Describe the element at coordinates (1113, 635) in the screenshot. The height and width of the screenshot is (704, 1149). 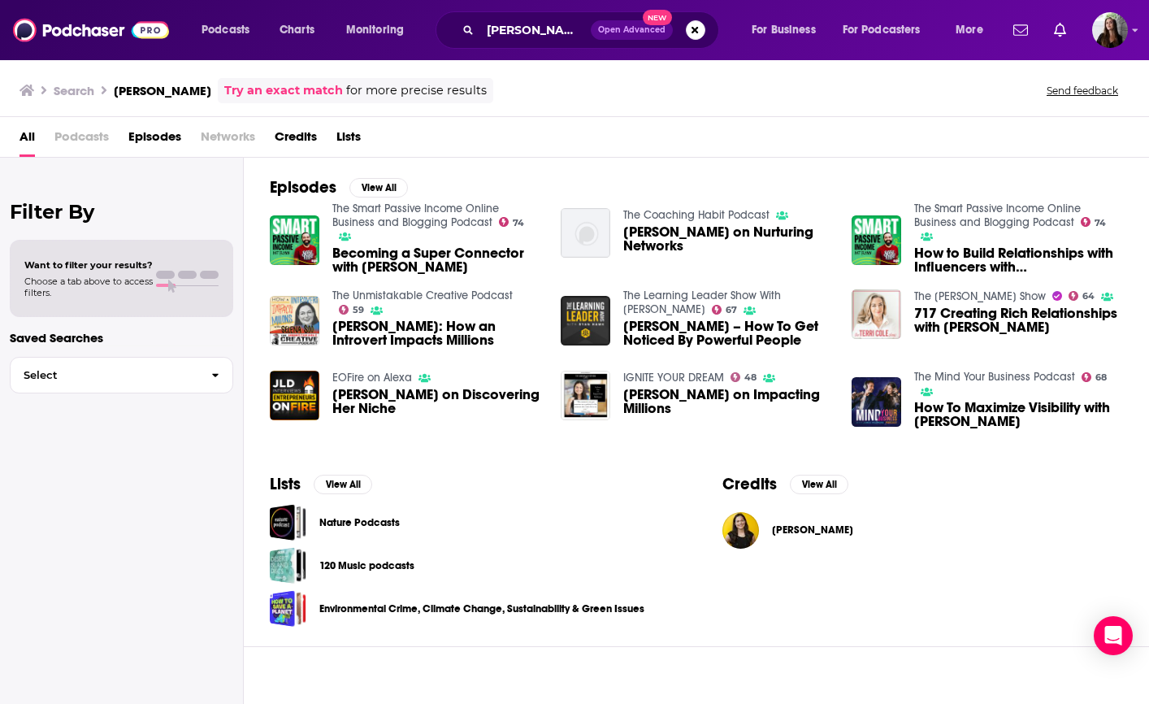
I see `div: Open Intercom Messenger` at that location.